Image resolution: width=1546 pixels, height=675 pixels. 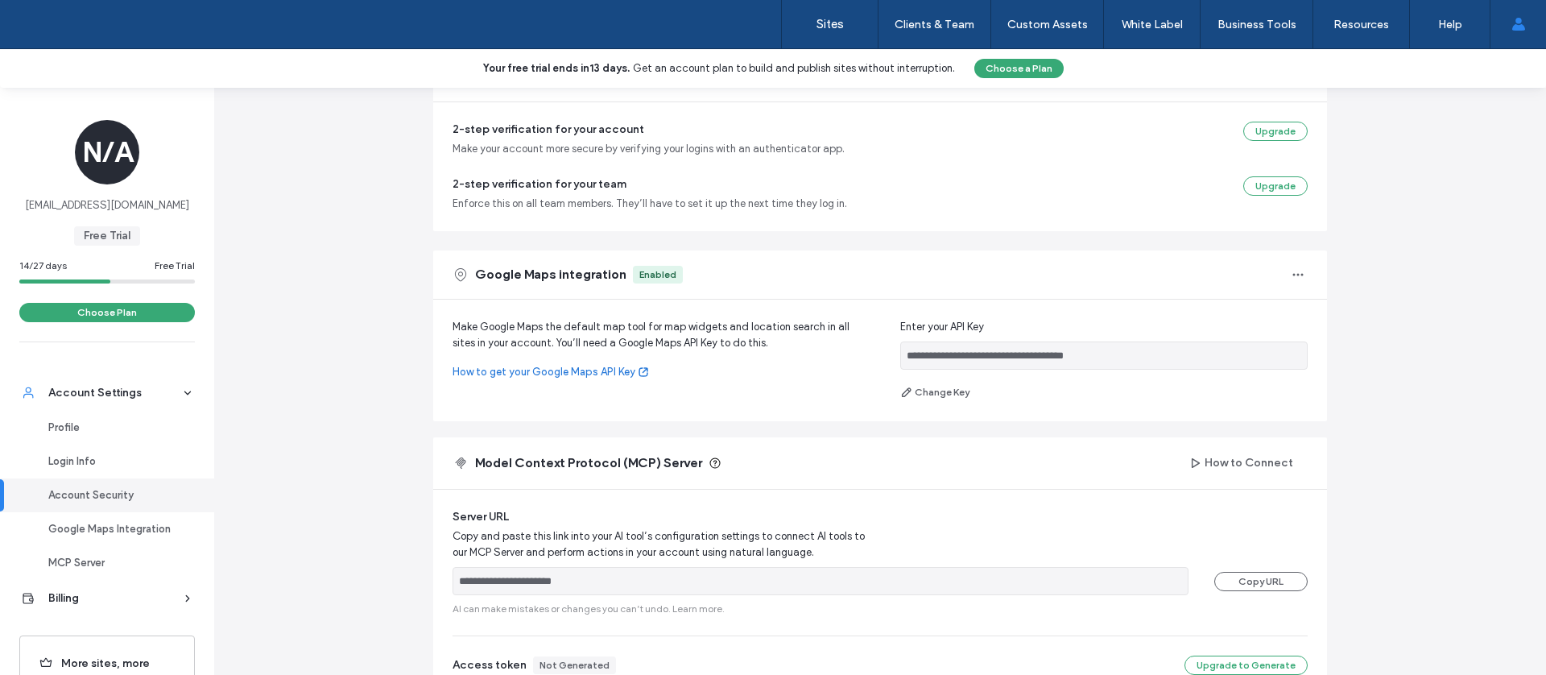 I want to click on span: Enforce this on all team members. They’ll have to set it up the next time they log in., so click(x=650, y=204).